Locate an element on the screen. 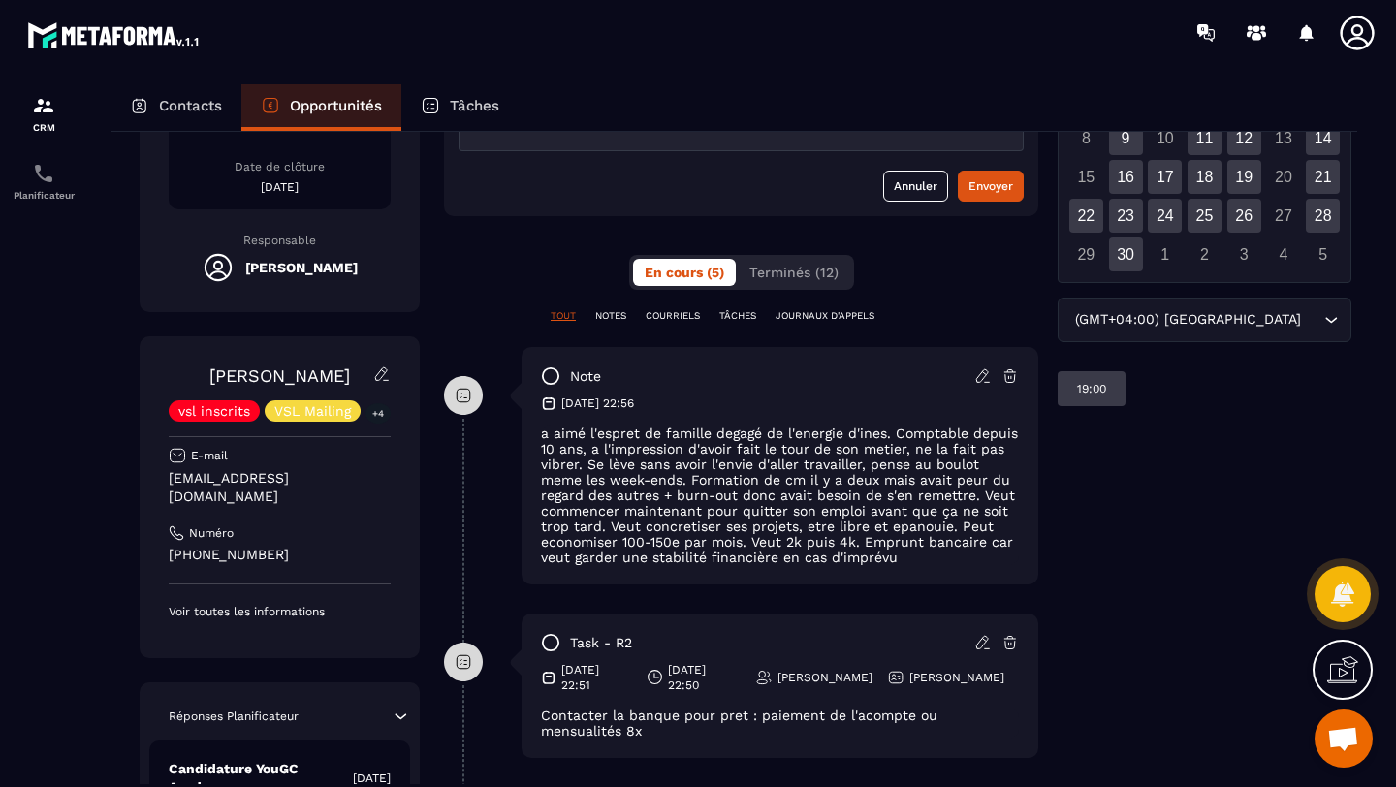 This screenshot has height=787, width=1396. div: 17 is located at coordinates (1164, 176).